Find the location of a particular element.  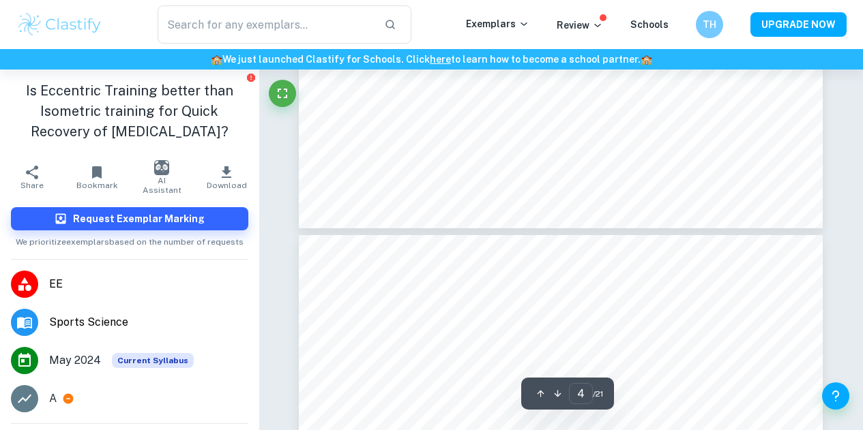

input: Search for any exemplars... is located at coordinates (265, 25).